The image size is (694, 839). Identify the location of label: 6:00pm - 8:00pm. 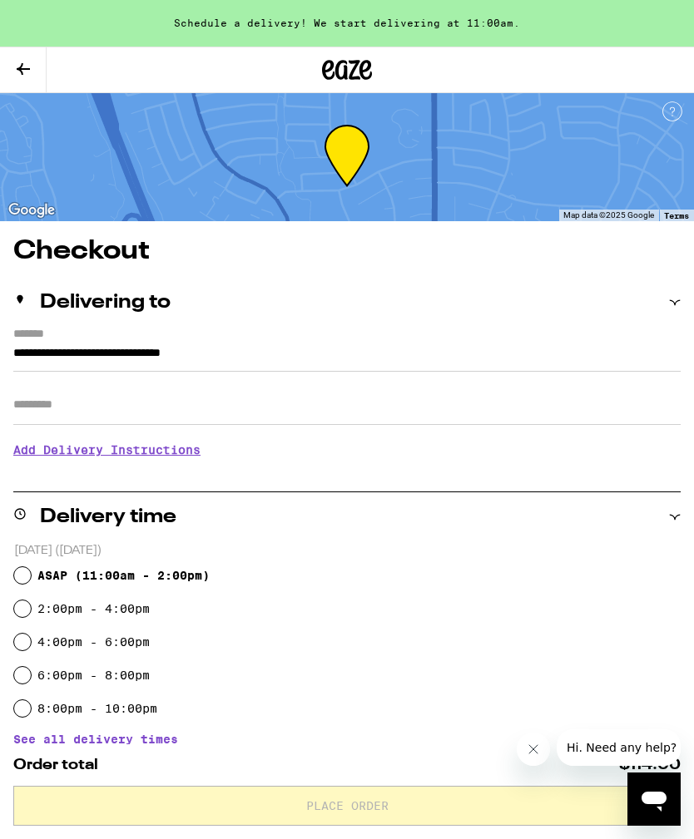
(93, 675).